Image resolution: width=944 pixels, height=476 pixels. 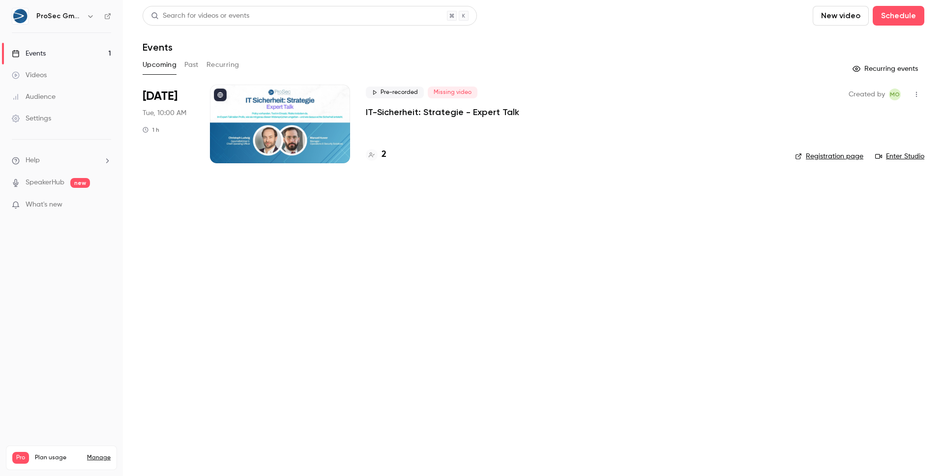 What do you see at coordinates (159, 65) in the screenshot?
I see `button: Upcoming` at bounding box center [159, 65].